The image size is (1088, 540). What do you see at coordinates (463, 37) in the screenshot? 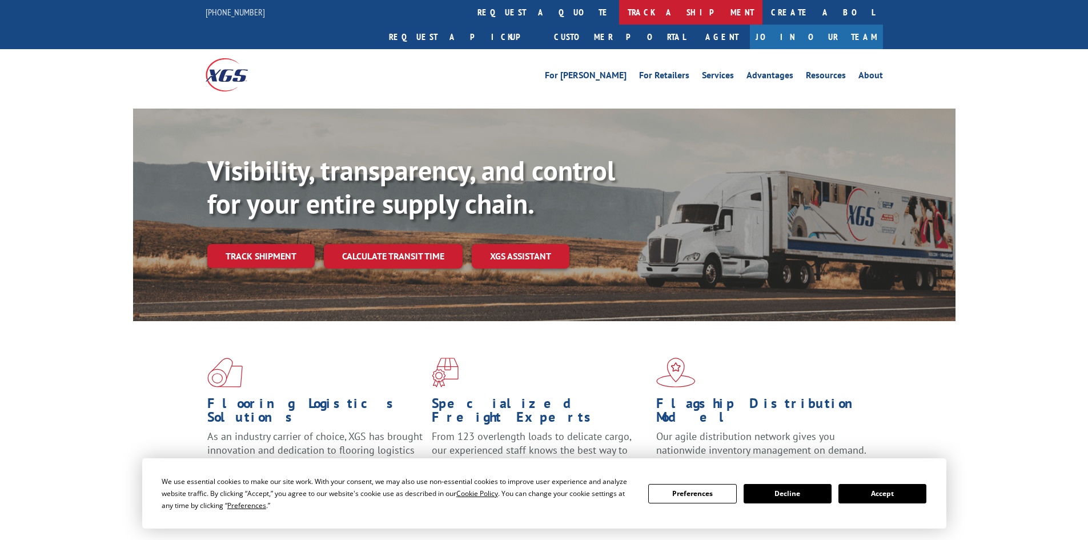
I see `a: Request a pickup` at bounding box center [463, 37].